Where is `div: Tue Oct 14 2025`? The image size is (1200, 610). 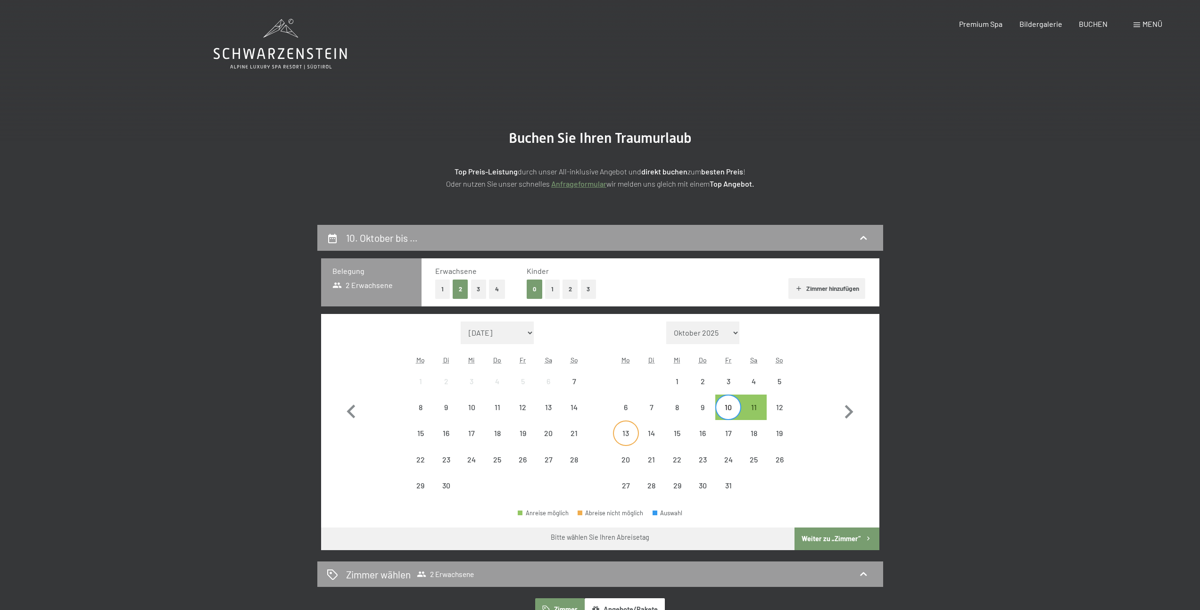 div: Tue Oct 14 2025 is located at coordinates (652, 433).